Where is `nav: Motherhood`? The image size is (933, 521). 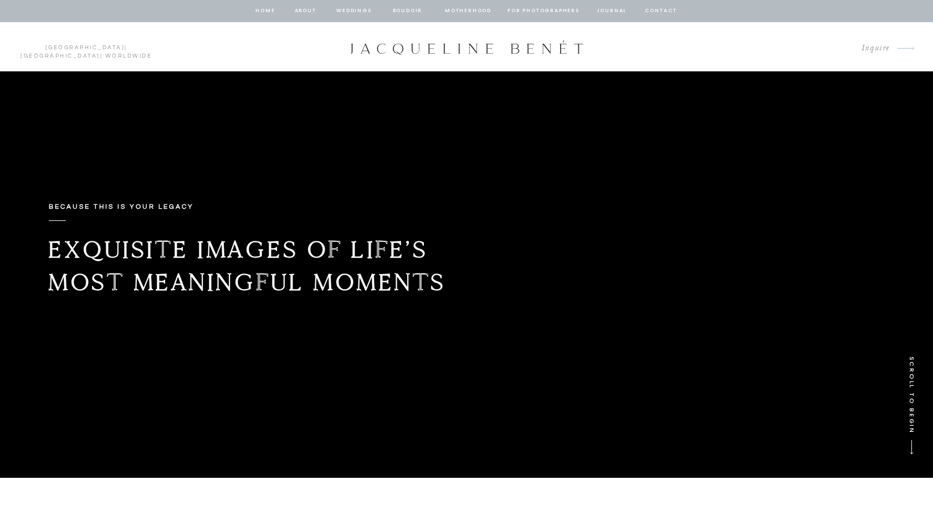 nav: Motherhood is located at coordinates (468, 11).